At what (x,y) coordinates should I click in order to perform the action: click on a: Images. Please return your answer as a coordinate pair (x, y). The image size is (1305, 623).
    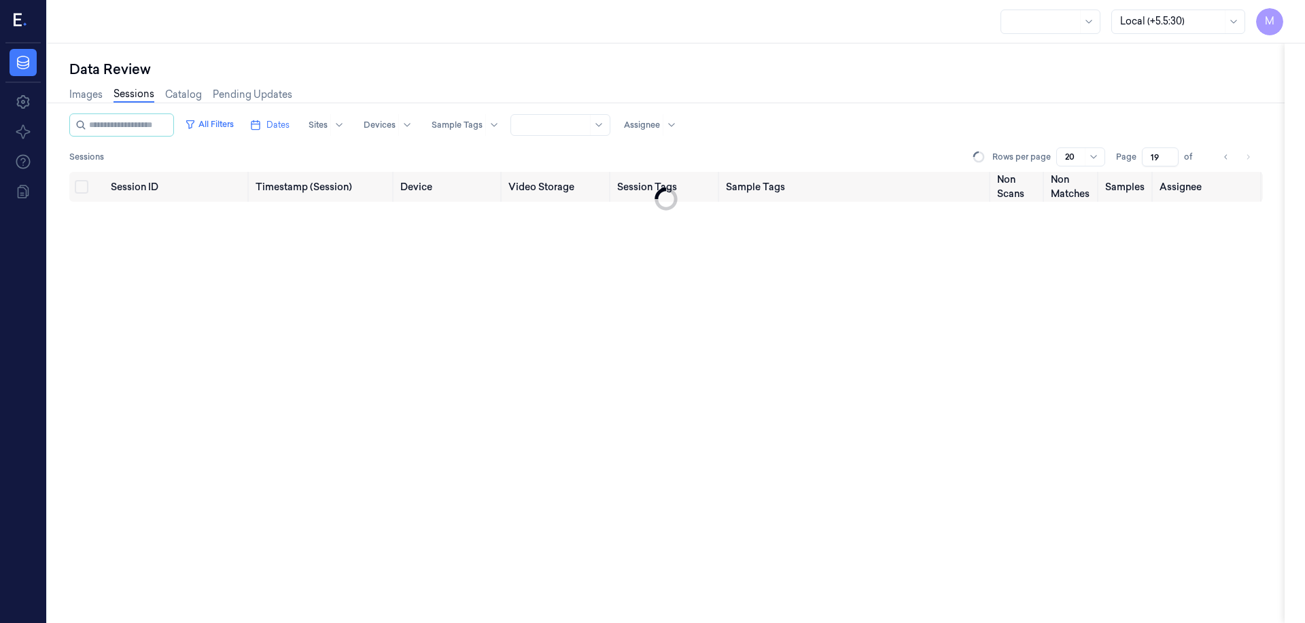
    Looking at the image, I should click on (86, 94).